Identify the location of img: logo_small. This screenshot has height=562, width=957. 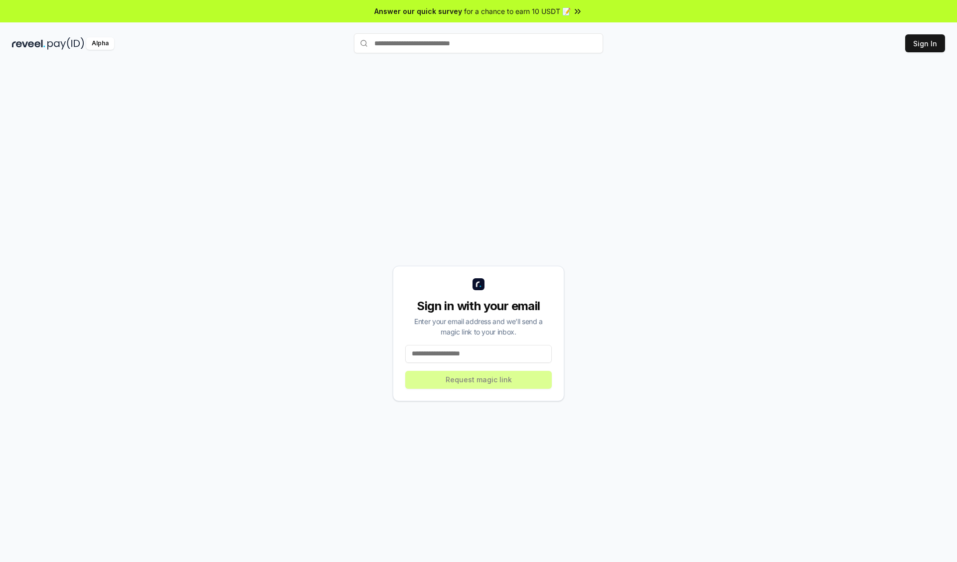
(478, 284).